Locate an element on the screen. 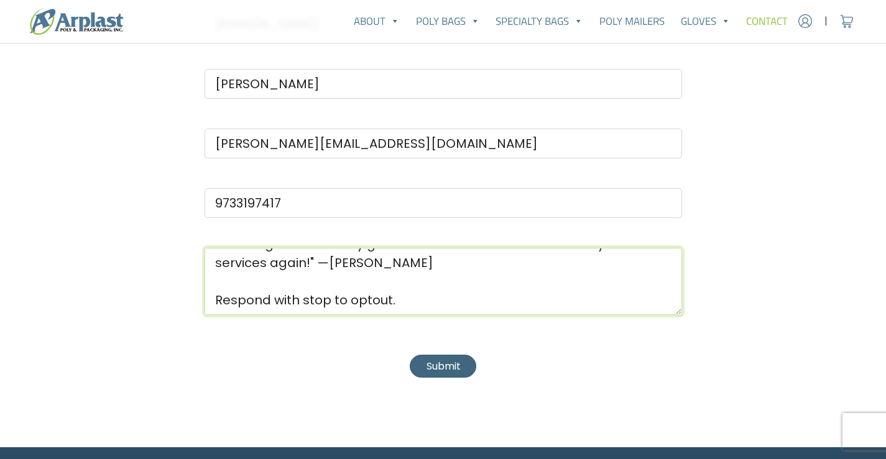 This screenshot has width=886, height=459. a: About is located at coordinates (377, 21).